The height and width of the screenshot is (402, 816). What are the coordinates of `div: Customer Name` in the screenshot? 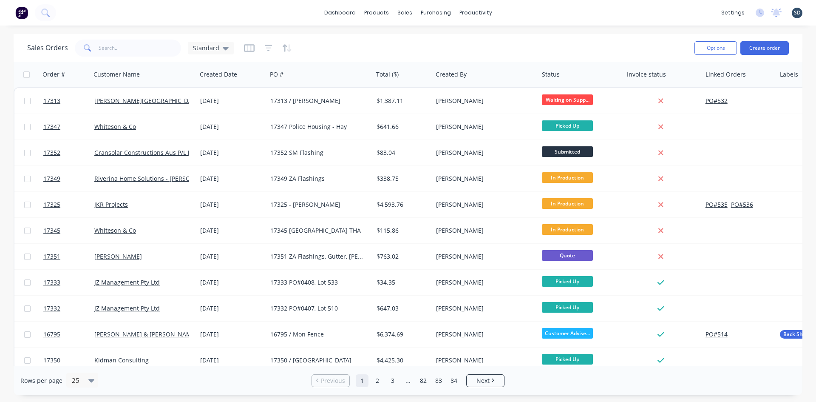 It's located at (116, 74).